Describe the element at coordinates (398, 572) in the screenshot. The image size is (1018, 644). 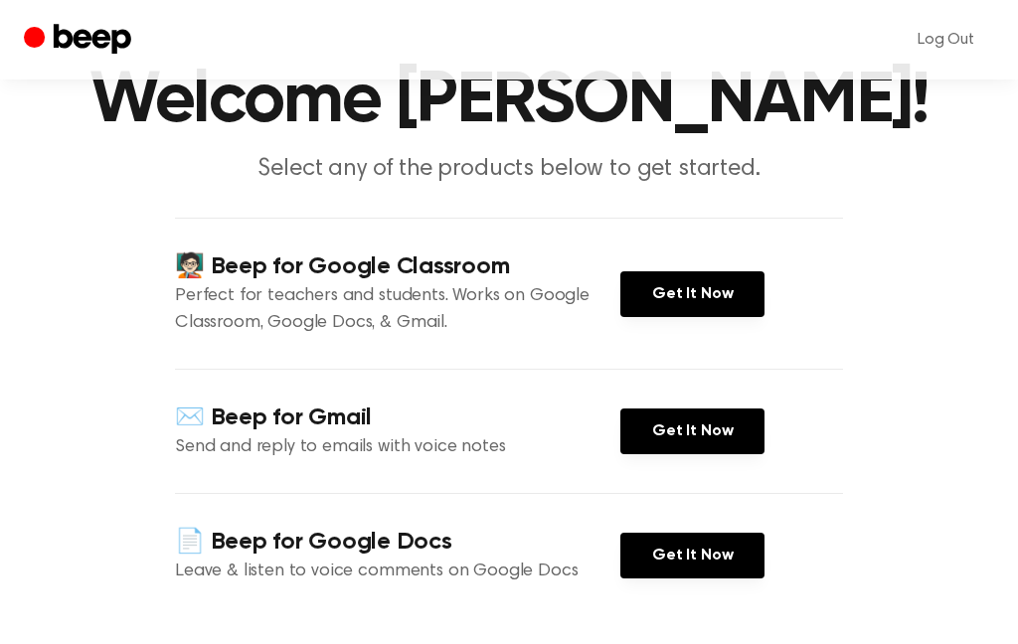
I see `p: Leave & listen to voice comments on Google Docs` at that location.